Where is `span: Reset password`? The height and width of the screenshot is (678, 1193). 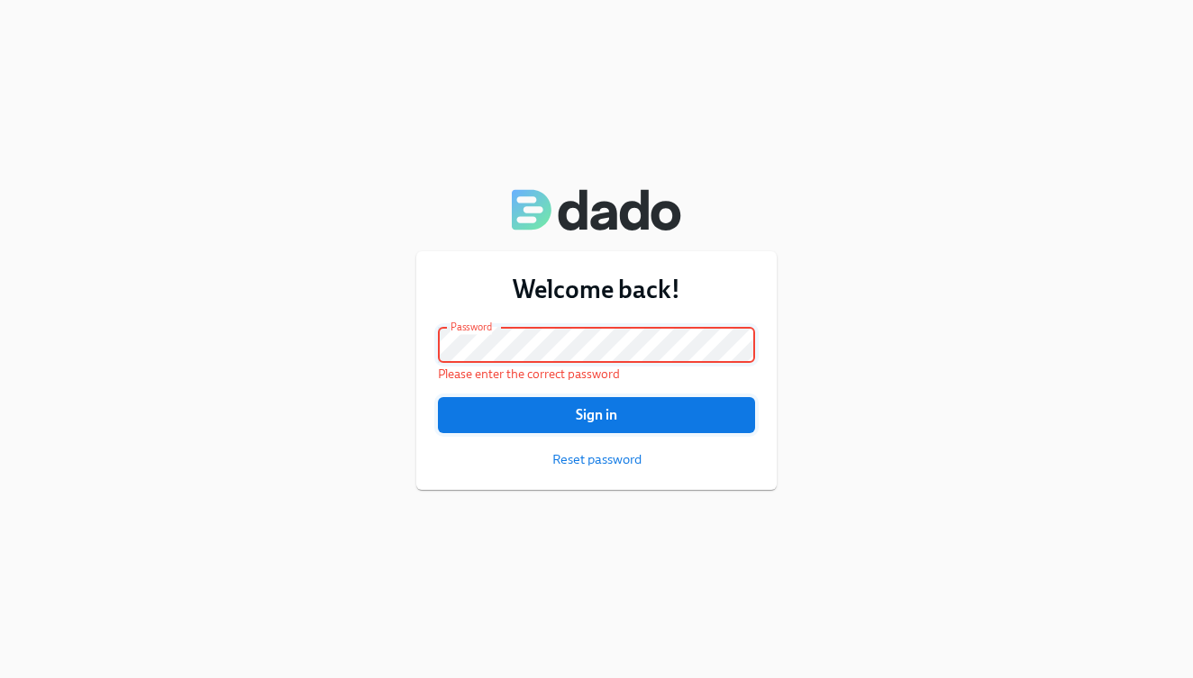
span: Reset password is located at coordinates (596, 459).